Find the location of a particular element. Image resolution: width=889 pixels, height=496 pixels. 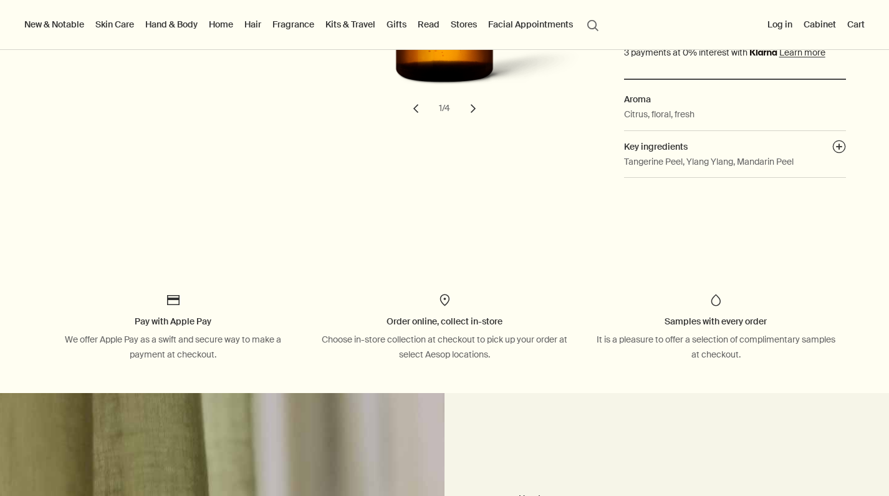

button: Key ingredients is located at coordinates (840, 148).